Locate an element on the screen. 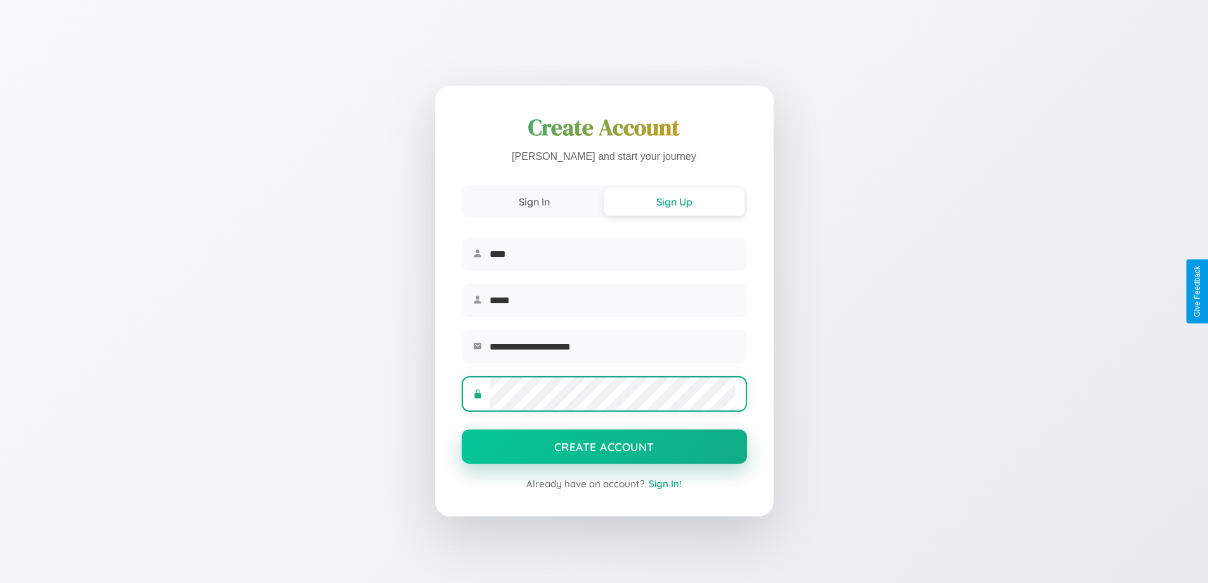  div: Give Feedback is located at coordinates (1197, 291).